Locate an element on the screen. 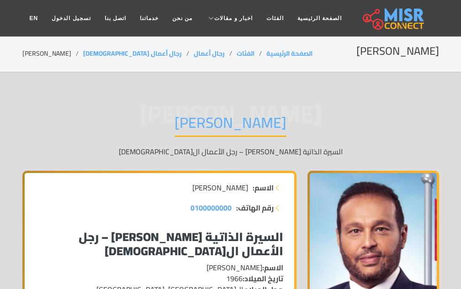 The height and width of the screenshot is (289, 461). a: من نحن is located at coordinates (182, 18).